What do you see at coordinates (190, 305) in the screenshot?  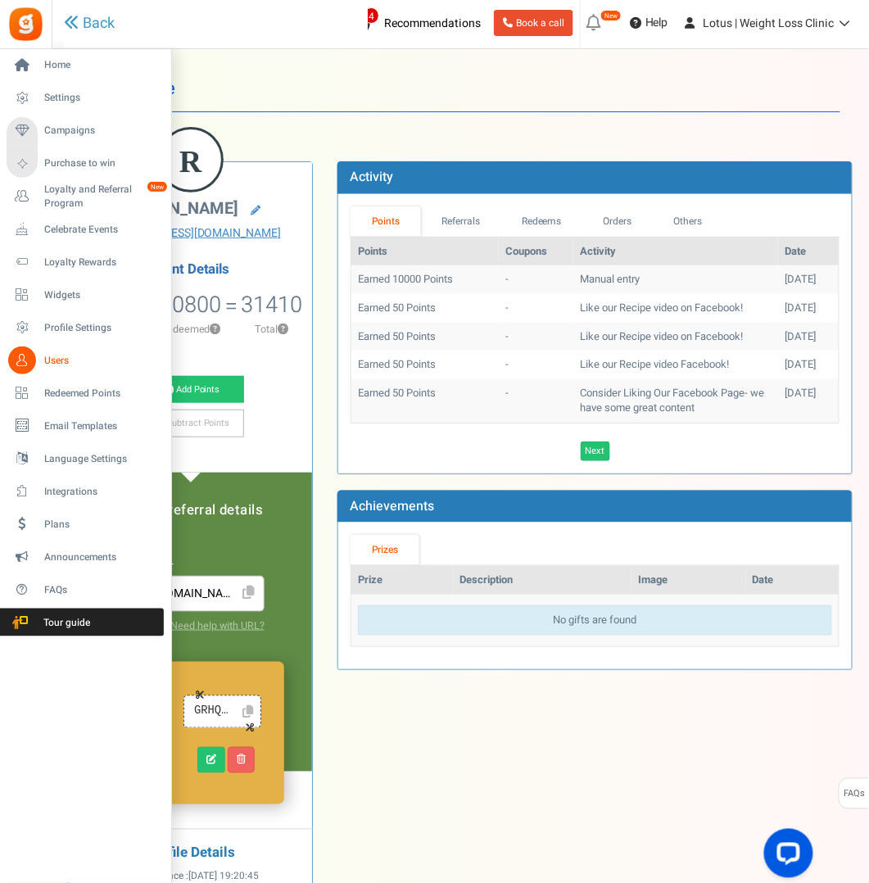 I see `h5: 20800` at bounding box center [190, 305].